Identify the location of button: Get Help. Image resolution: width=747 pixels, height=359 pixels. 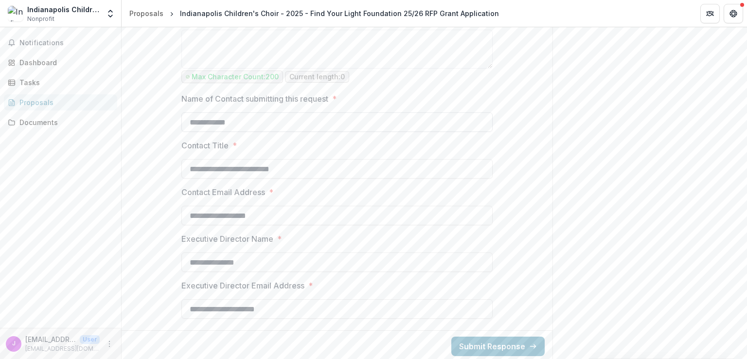
(733, 14).